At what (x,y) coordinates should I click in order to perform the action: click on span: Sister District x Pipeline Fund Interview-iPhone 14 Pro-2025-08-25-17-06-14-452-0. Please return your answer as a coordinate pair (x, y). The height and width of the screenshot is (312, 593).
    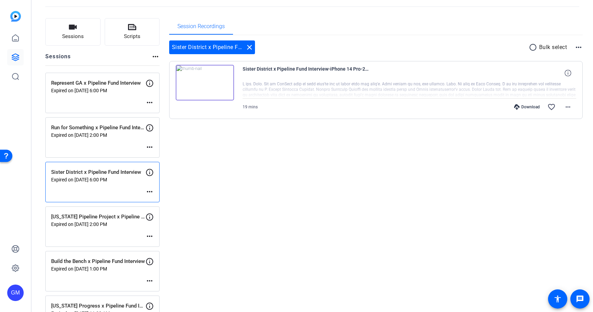
    Looking at the image, I should click on (306, 73).